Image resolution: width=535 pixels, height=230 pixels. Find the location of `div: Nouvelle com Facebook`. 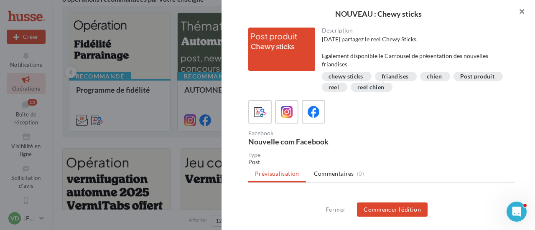

div: Nouvelle com Facebook is located at coordinates (313, 142).